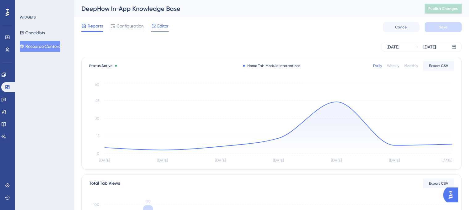 The image size is (469, 210). I want to click on span: Publish Changes, so click(443, 9).